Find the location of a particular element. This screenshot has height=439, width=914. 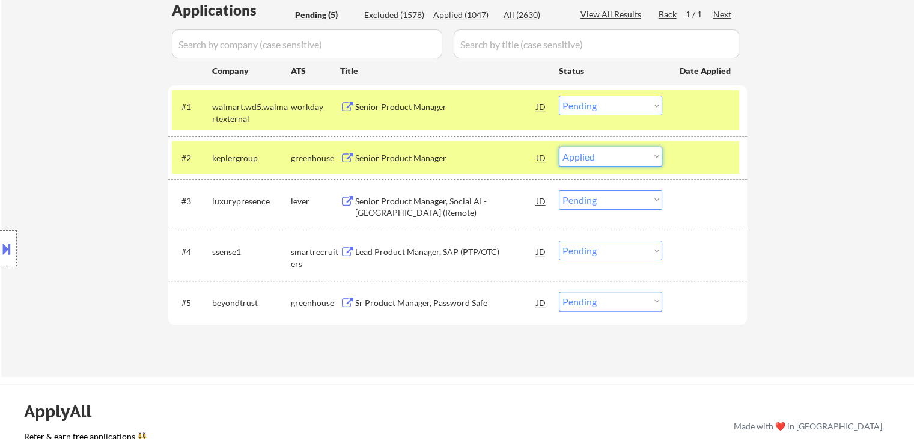

div: Back is located at coordinates (668, 14).